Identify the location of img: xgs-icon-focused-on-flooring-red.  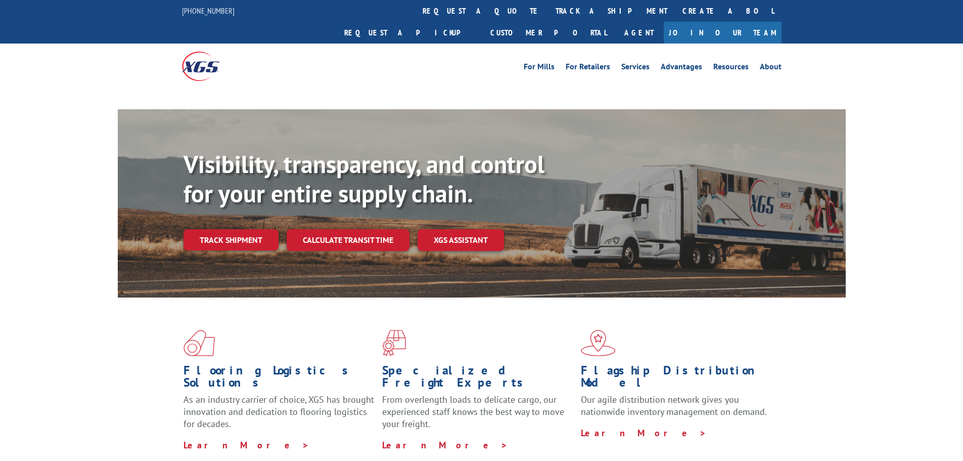
(394, 343).